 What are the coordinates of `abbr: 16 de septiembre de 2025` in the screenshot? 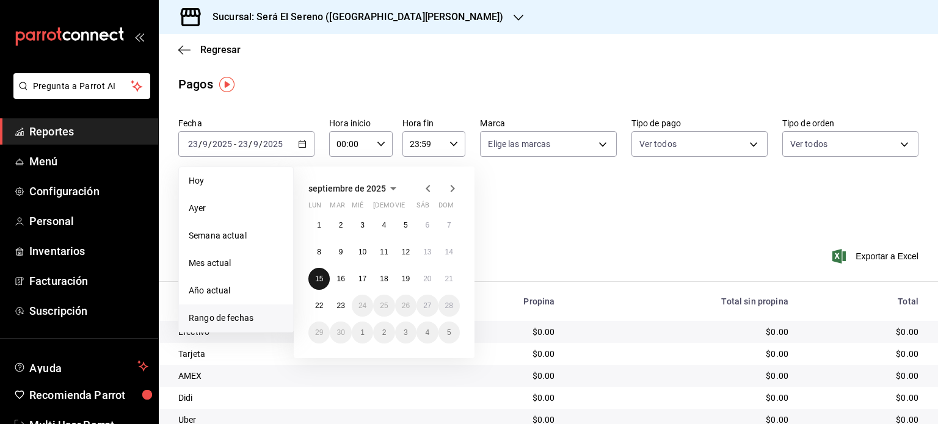 It's located at (340, 279).